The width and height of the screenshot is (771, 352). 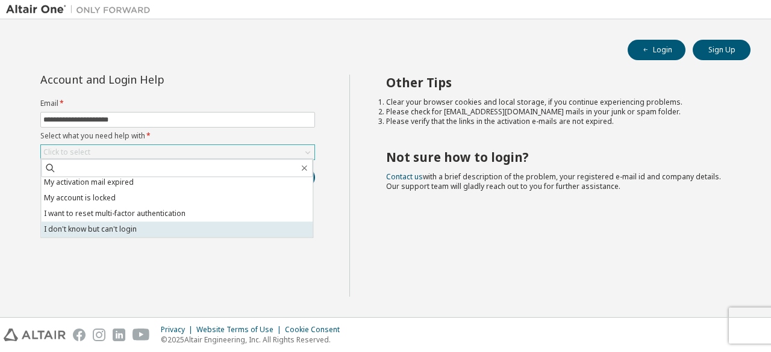 What do you see at coordinates (99, 335) in the screenshot?
I see `img: instagram.svg` at bounding box center [99, 335].